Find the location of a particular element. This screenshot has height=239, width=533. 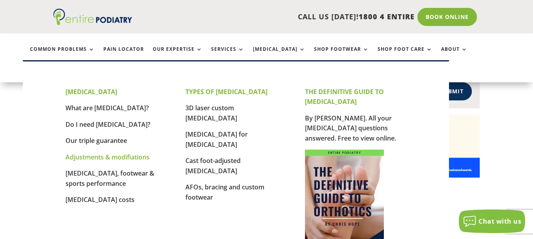

a: Our triple guarantee is located at coordinates (96, 141).